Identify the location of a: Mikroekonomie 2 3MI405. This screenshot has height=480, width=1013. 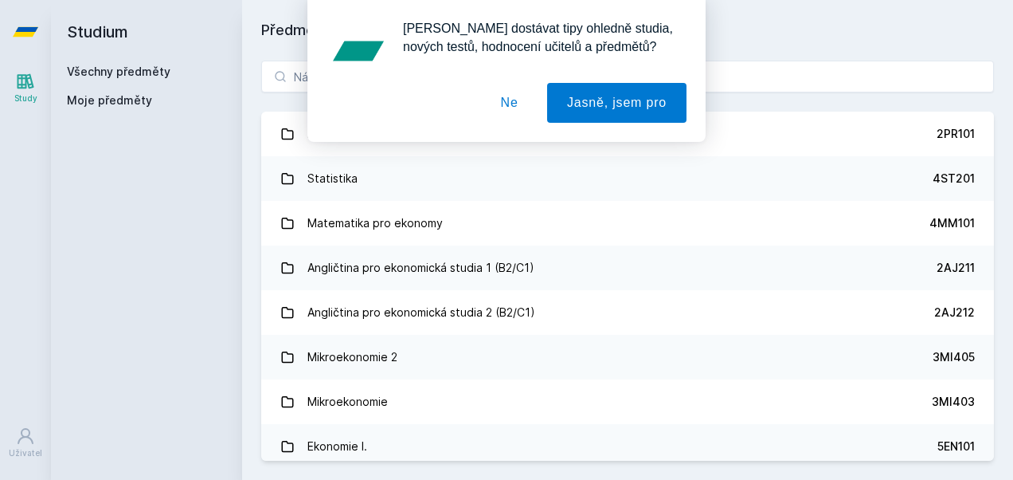
(628, 357).